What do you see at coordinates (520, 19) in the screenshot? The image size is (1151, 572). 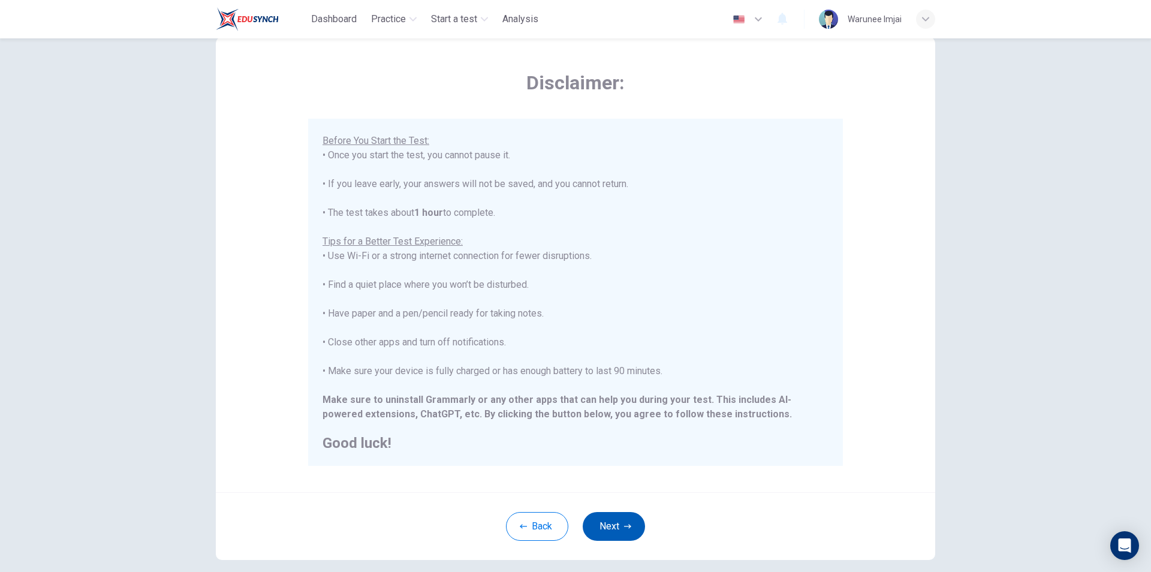 I see `button: Analysis` at bounding box center [520, 19].